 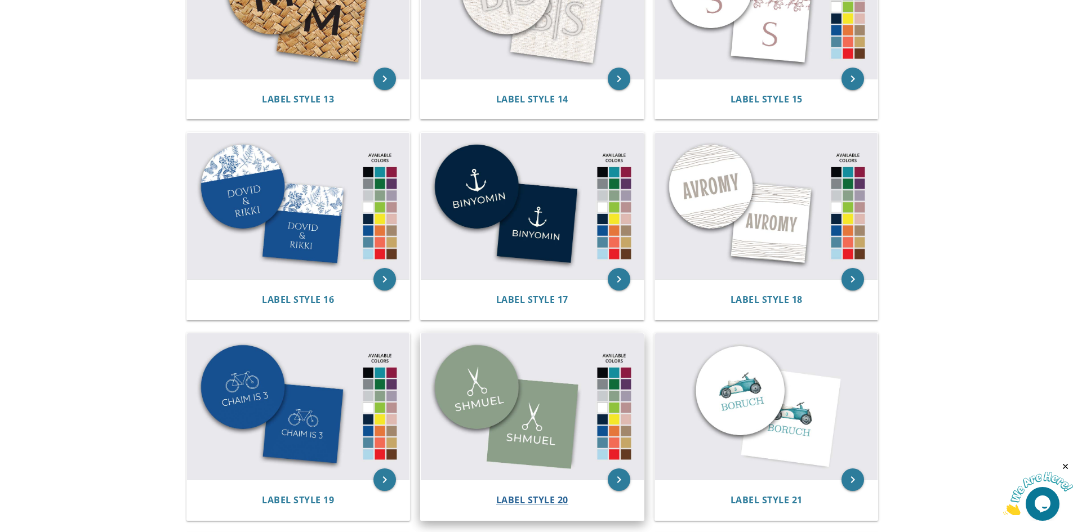 I want to click on a: Label Style 18, so click(x=766, y=300).